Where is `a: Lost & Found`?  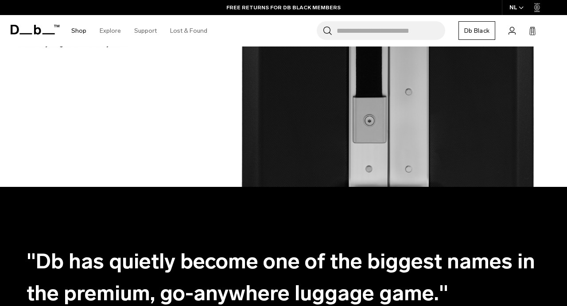
a: Lost & Found is located at coordinates (189, 31).